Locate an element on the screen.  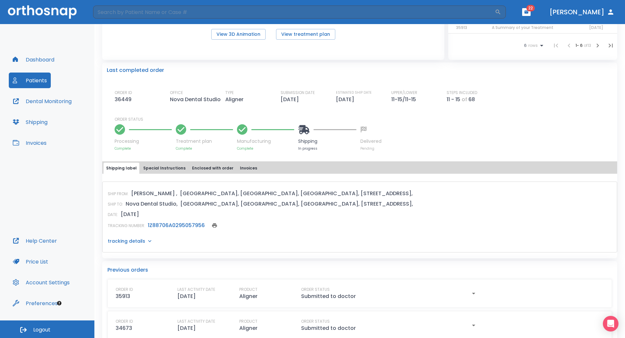
p: 35913 is located at coordinates (123, 297).